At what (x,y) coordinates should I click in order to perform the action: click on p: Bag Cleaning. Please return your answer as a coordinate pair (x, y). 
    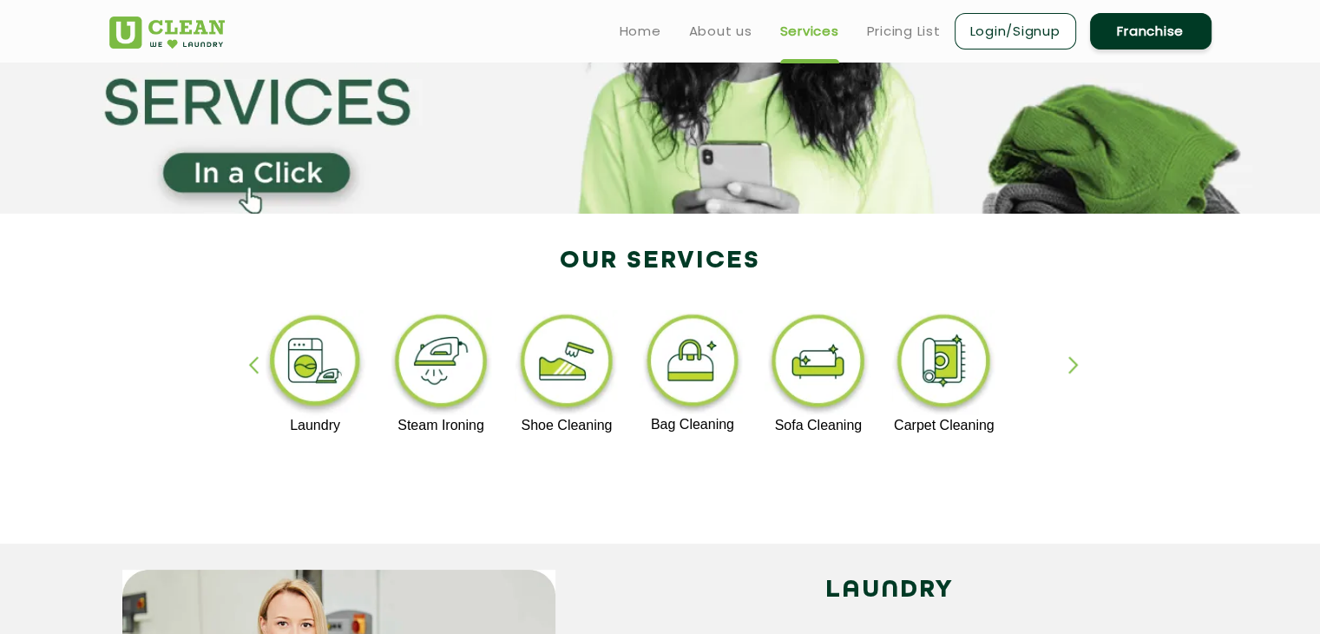
    Looking at the image, I should click on (693, 424).